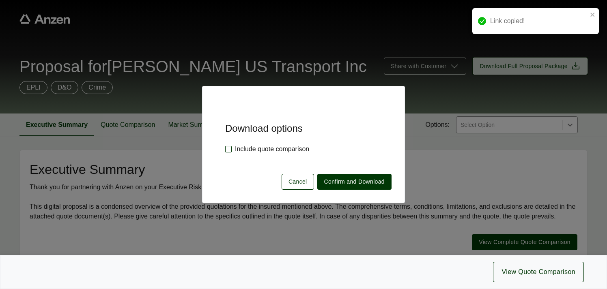  What do you see at coordinates (538, 272) in the screenshot?
I see `a: View Quote Comparison` at bounding box center [538, 272].